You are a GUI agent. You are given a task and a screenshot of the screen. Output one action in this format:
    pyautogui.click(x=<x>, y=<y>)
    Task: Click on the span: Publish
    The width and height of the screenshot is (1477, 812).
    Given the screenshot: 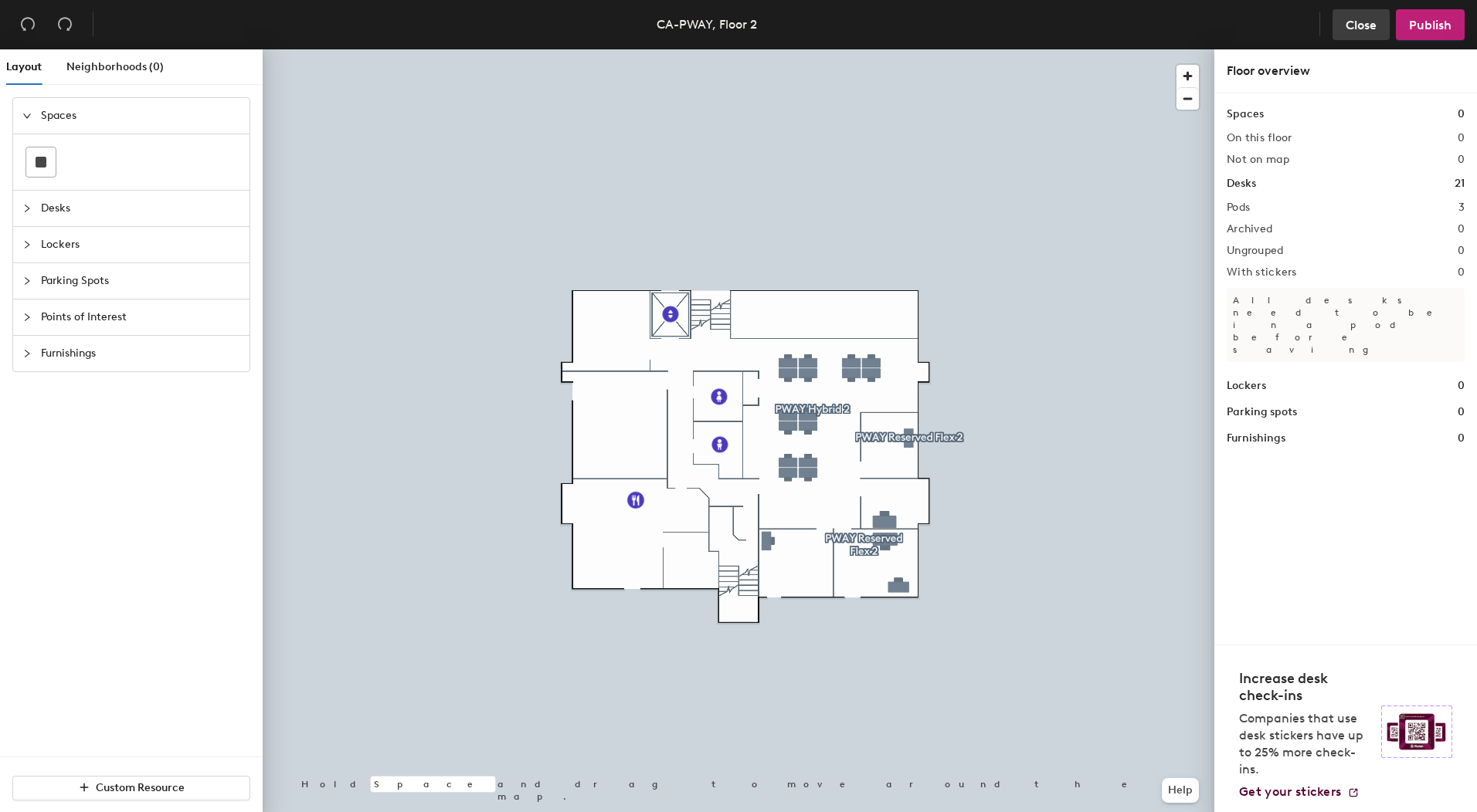 What is the action you would take?
    pyautogui.click(x=1429, y=25)
    